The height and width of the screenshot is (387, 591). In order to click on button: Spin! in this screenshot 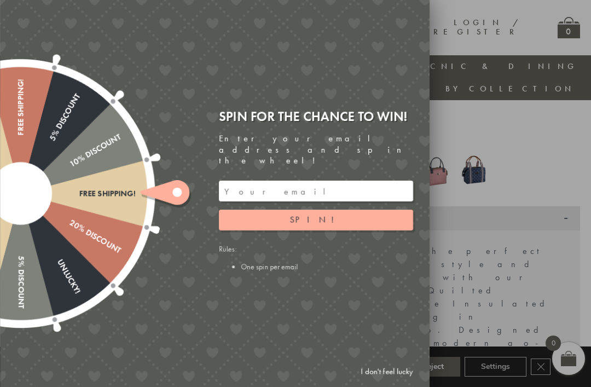, I will do `click(316, 220)`.